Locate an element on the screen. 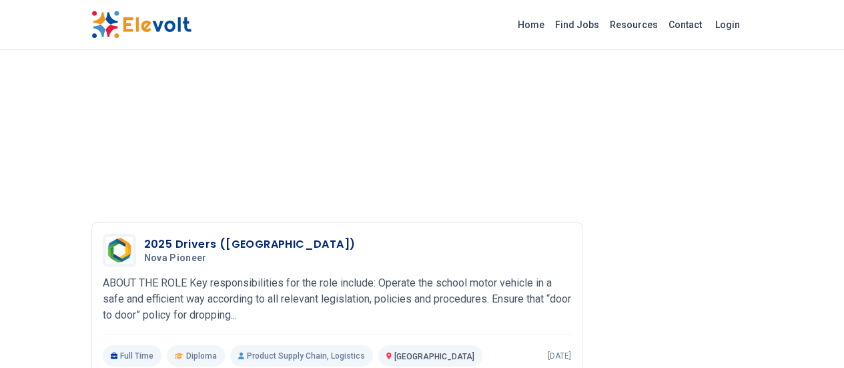 The width and height of the screenshot is (844, 368). img: Elevolt is located at coordinates (142, 25).